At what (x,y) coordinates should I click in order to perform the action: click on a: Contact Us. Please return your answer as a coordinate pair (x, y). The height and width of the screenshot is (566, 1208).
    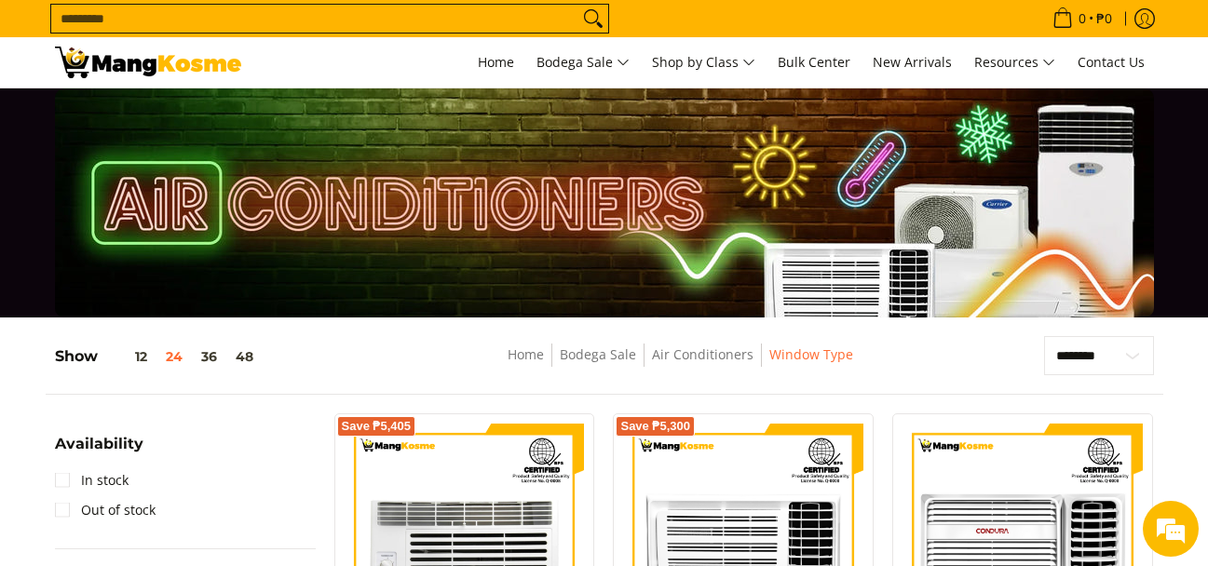
    Looking at the image, I should click on (1111, 62).